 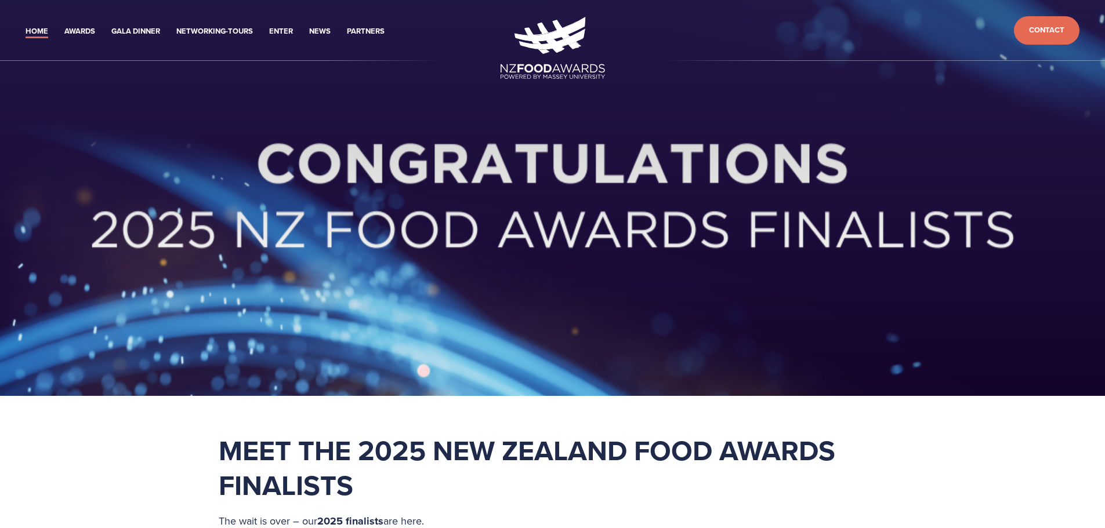 I want to click on a: Awards, so click(x=79, y=31).